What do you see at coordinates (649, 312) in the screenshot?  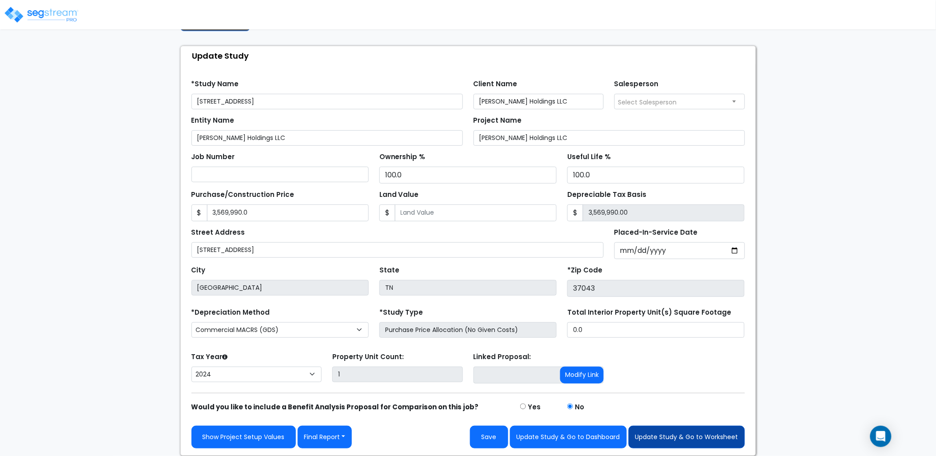 I see `label: Total Interior Property Unit(s) Square Footage` at bounding box center [649, 312].